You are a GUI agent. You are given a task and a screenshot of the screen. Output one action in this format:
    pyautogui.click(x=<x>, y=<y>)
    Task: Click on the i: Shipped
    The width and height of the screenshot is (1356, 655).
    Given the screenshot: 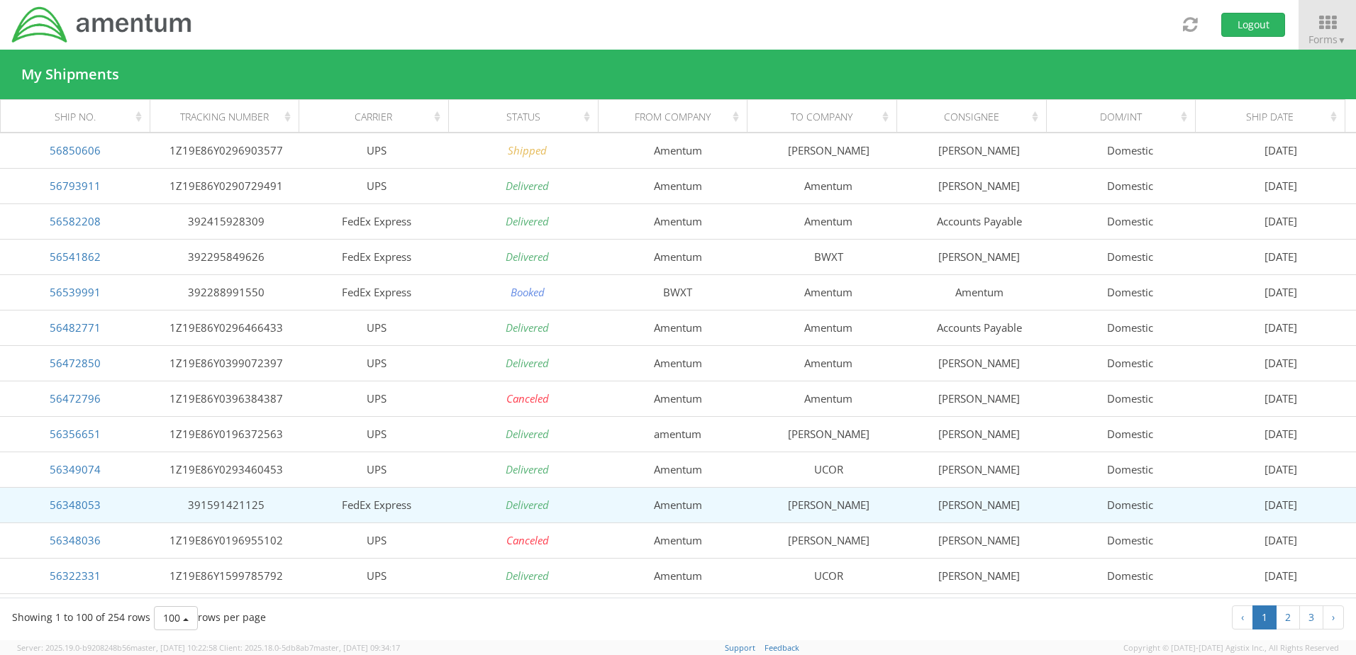 What is the action you would take?
    pyautogui.click(x=527, y=150)
    